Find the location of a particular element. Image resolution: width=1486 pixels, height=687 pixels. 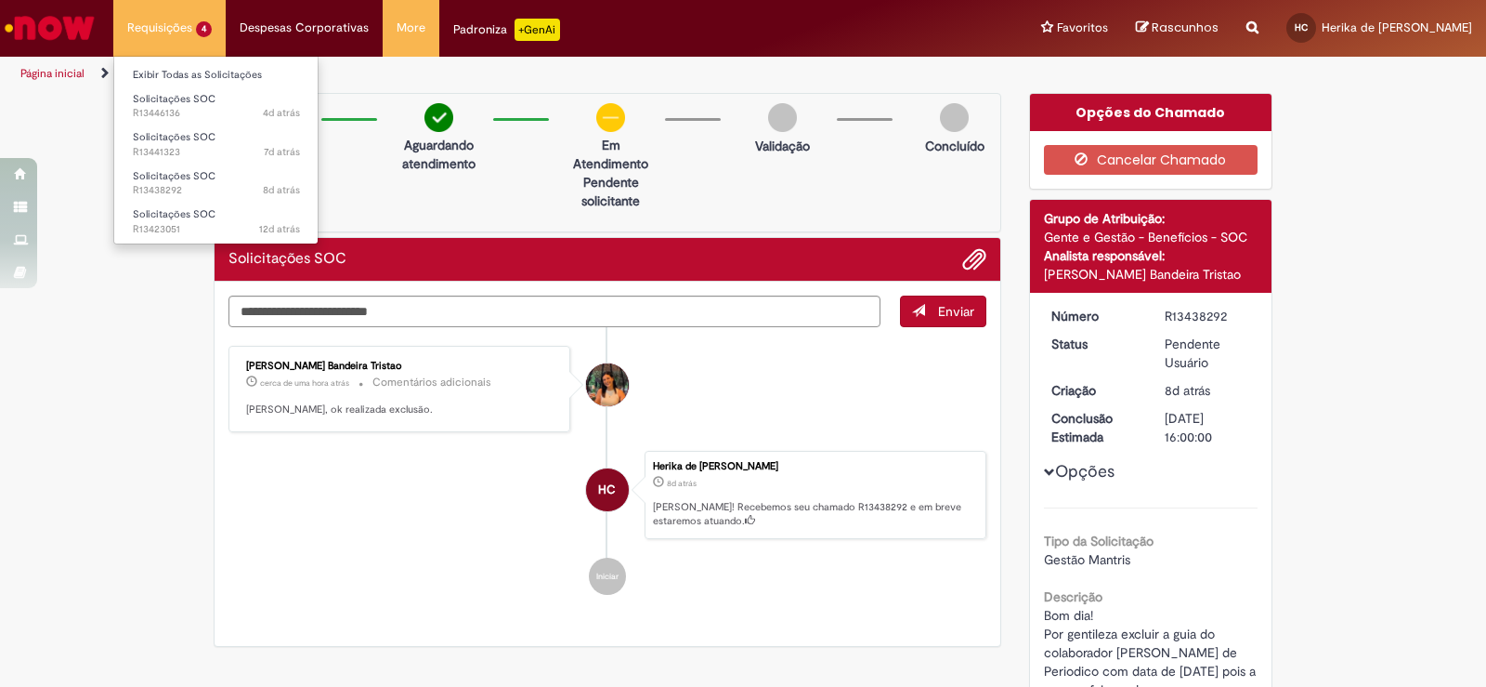

ul: Requisições is located at coordinates (216, 150).